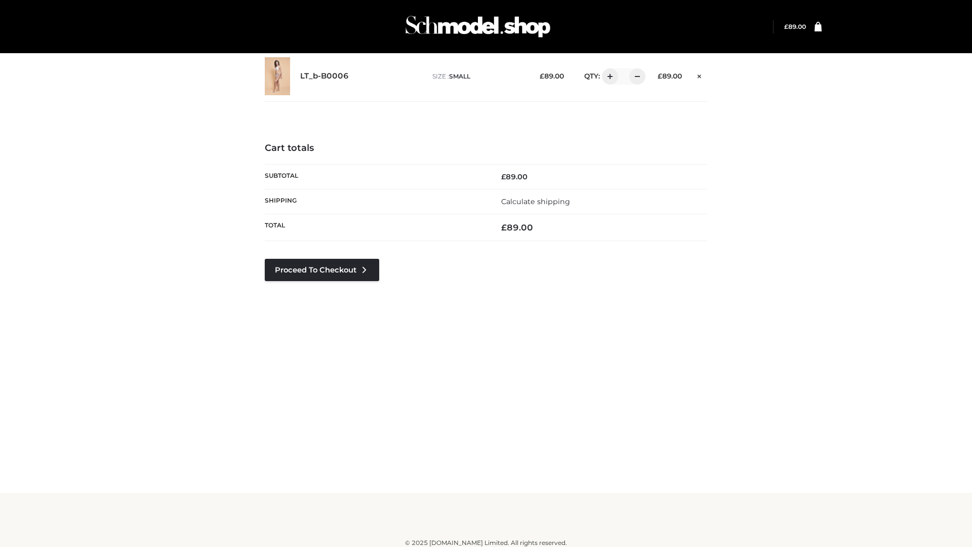 The width and height of the screenshot is (972, 547). Describe the element at coordinates (478, 26) in the screenshot. I see `a: Schmodel Admin 964` at that location.